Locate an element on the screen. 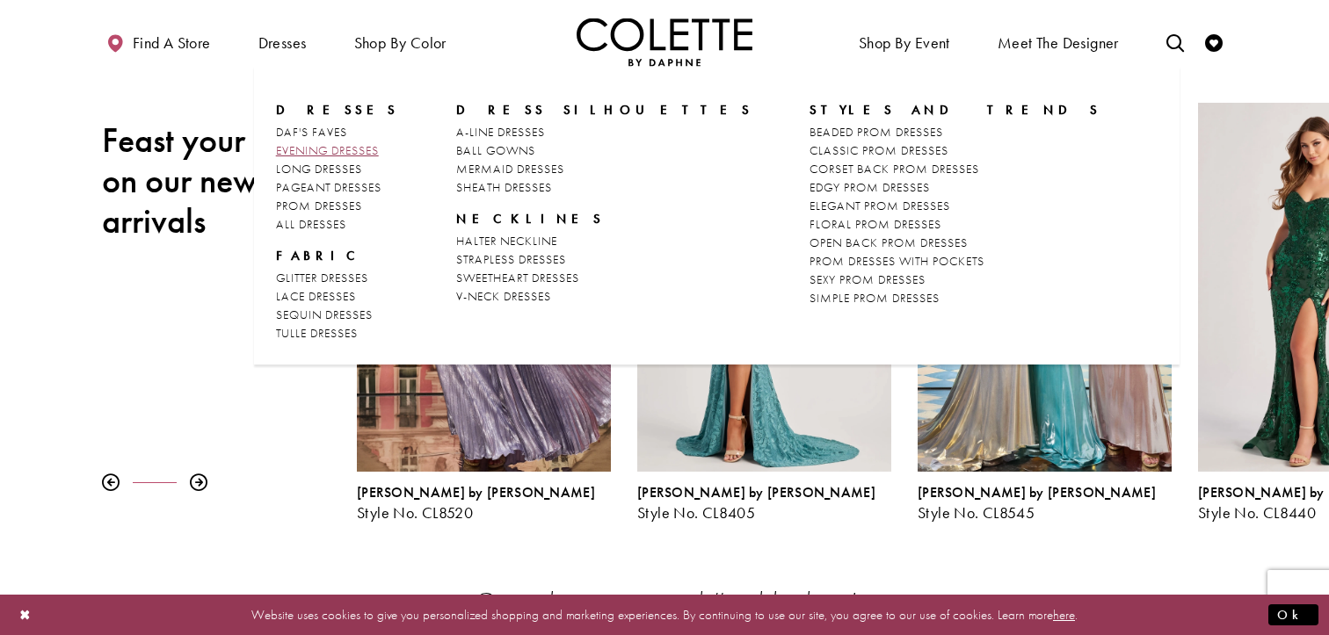  span: OPEN BACK PROM DRESSES is located at coordinates (889, 243).